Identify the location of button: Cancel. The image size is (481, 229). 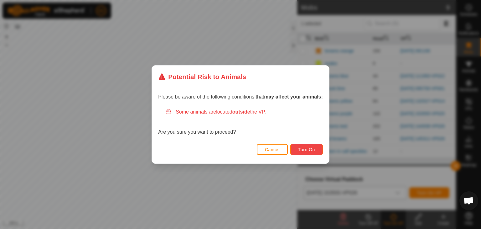
(272, 149).